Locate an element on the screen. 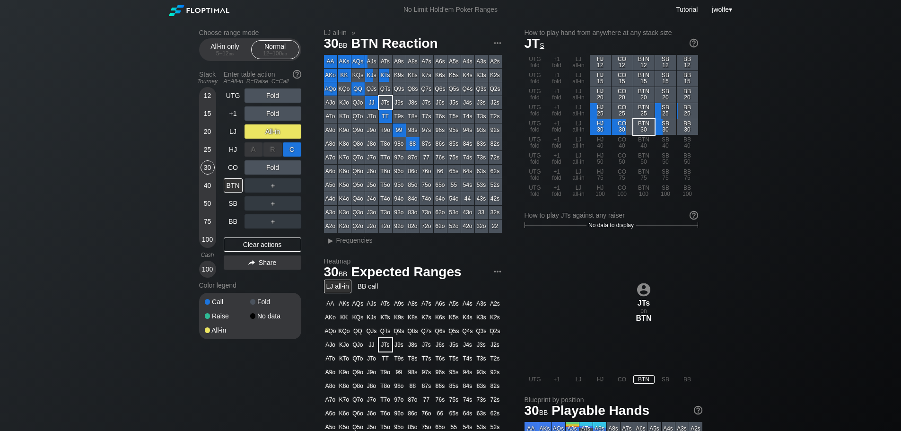  div: 86s is located at coordinates (440, 144).